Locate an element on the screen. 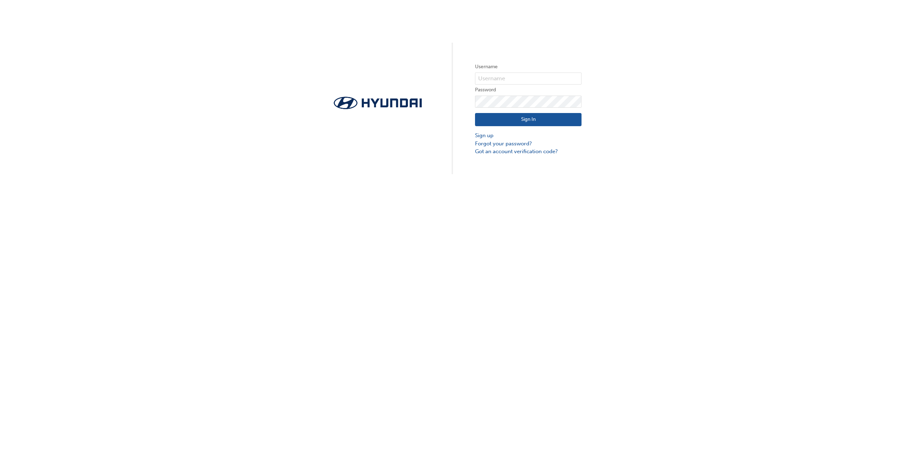 The width and height of the screenshot is (906, 467). a: Got an account verification code? is located at coordinates (528, 151).